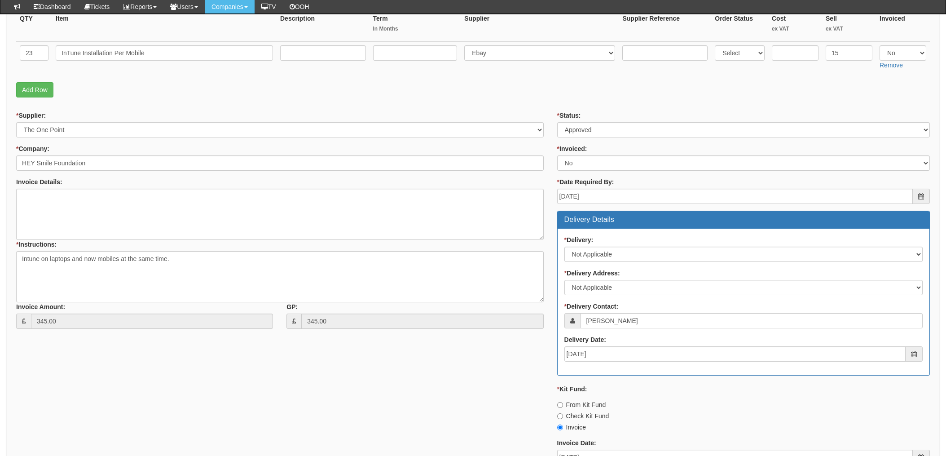 The image size is (946, 456). What do you see at coordinates (35, 90) in the screenshot?
I see `a: Add Row` at bounding box center [35, 90].